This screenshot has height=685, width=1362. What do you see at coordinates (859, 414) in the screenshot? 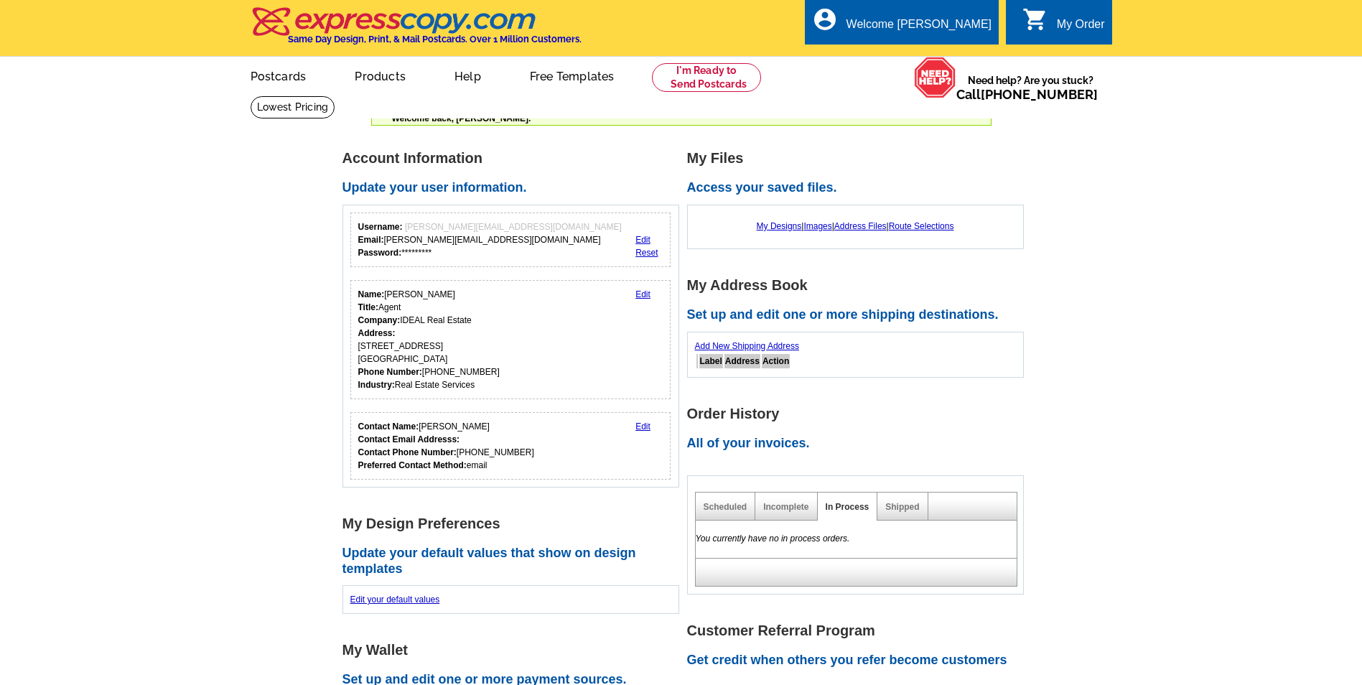
I see `h1: Order History` at bounding box center [859, 414].